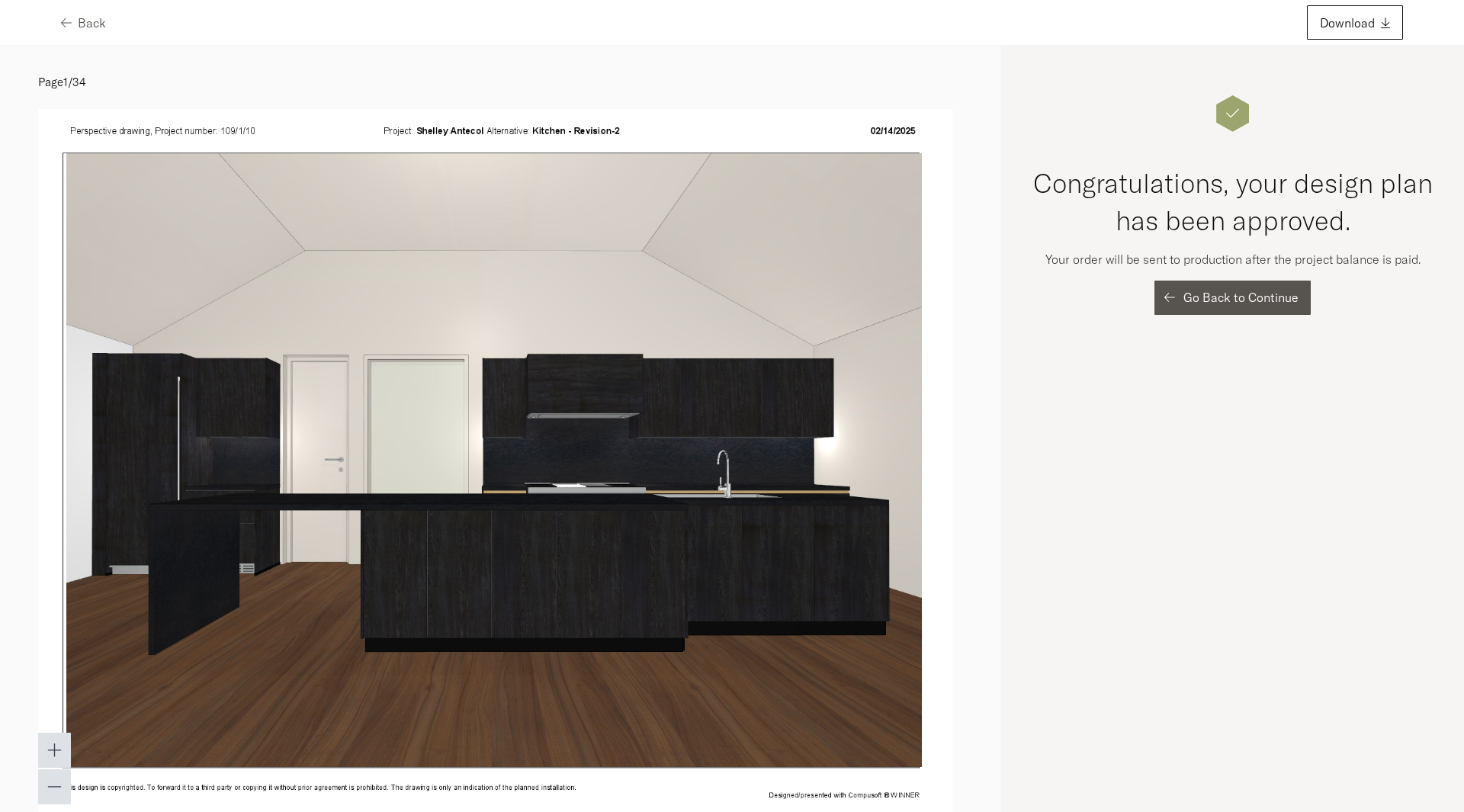 The width and height of the screenshot is (1464, 812). What do you see at coordinates (500, 79) in the screenshot?
I see `p: Page 1 / 34` at bounding box center [500, 79].